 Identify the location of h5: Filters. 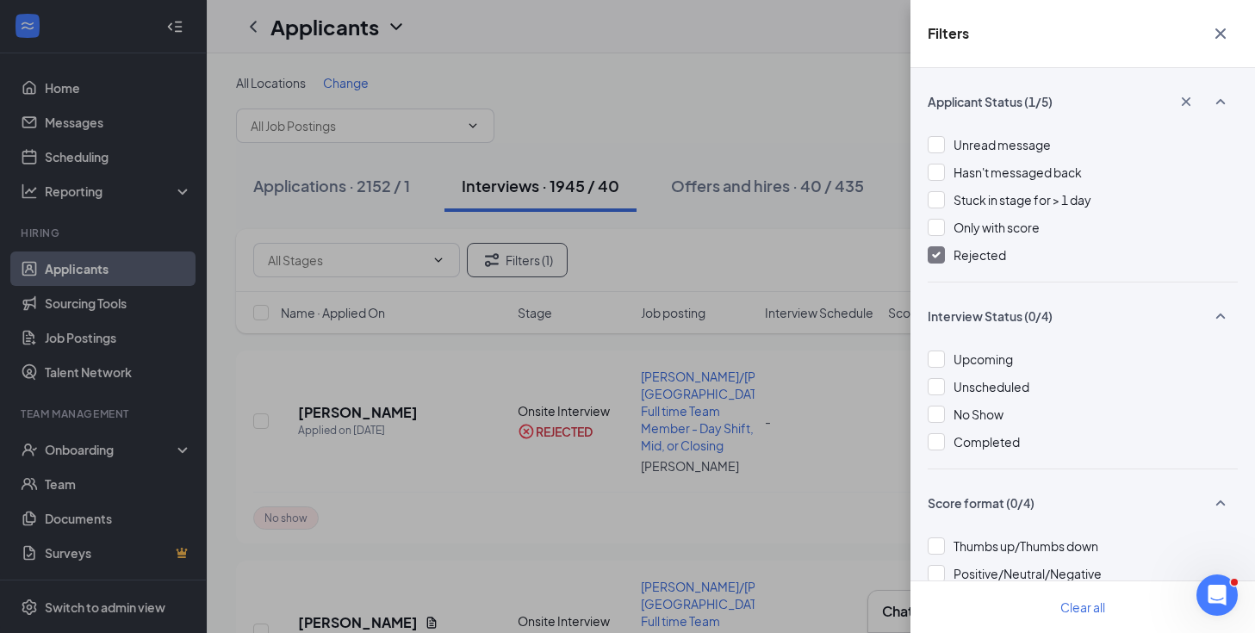
(949, 34).